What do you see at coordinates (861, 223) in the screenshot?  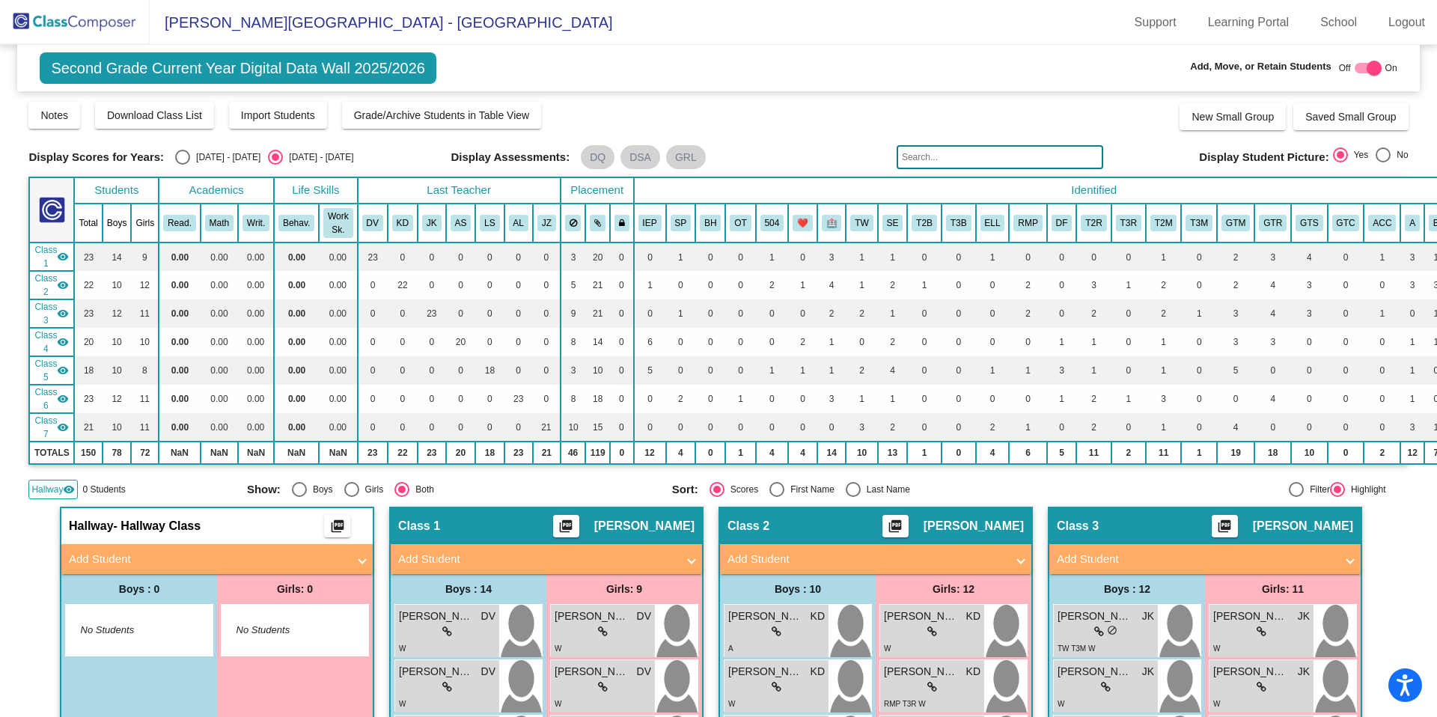 I see `button: TW` at bounding box center [861, 223].